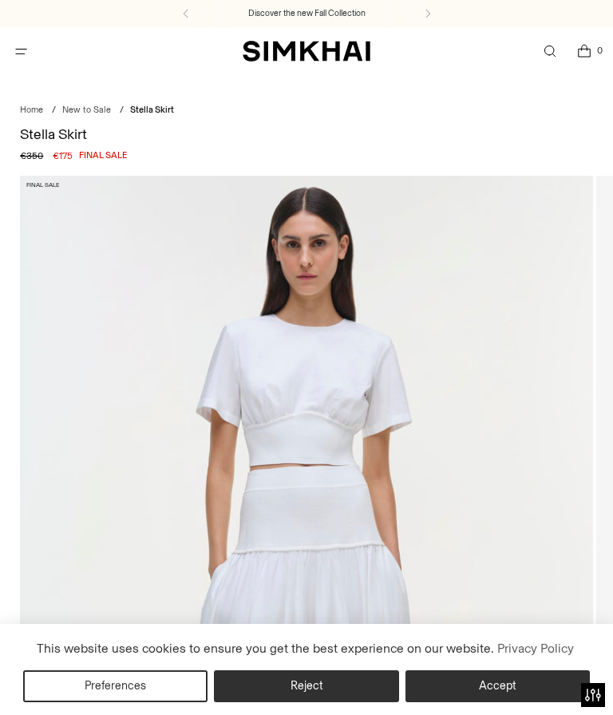  Describe the element at coordinates (21, 51) in the screenshot. I see `button: Open menu modal` at that location.